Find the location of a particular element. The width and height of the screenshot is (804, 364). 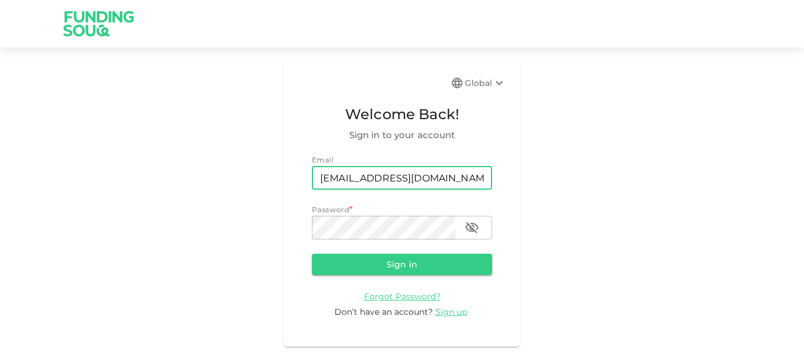

span: Don’t have an account? is located at coordinates (384, 312).